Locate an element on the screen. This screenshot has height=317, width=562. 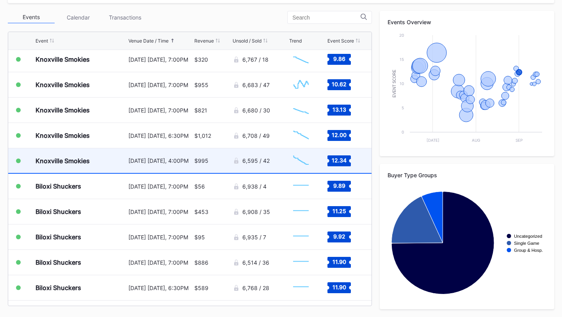
text: 13.13 is located at coordinates (339, 109).